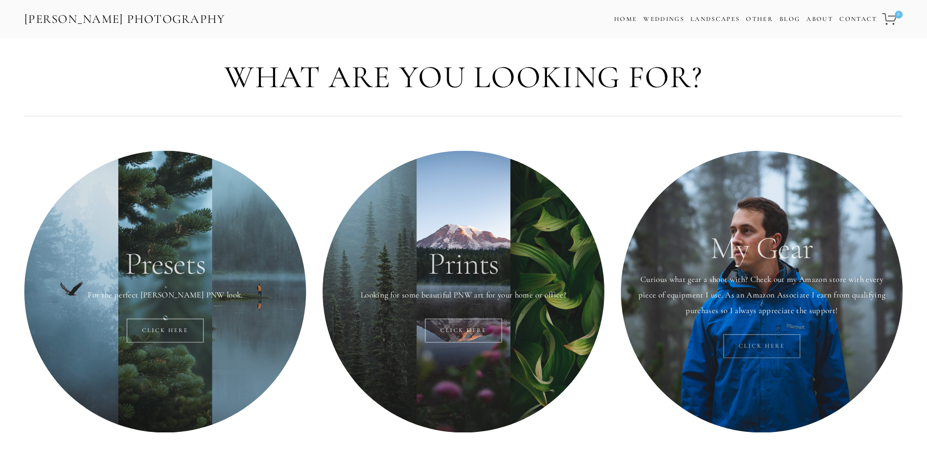  I want to click on a: Contact, so click(858, 19).